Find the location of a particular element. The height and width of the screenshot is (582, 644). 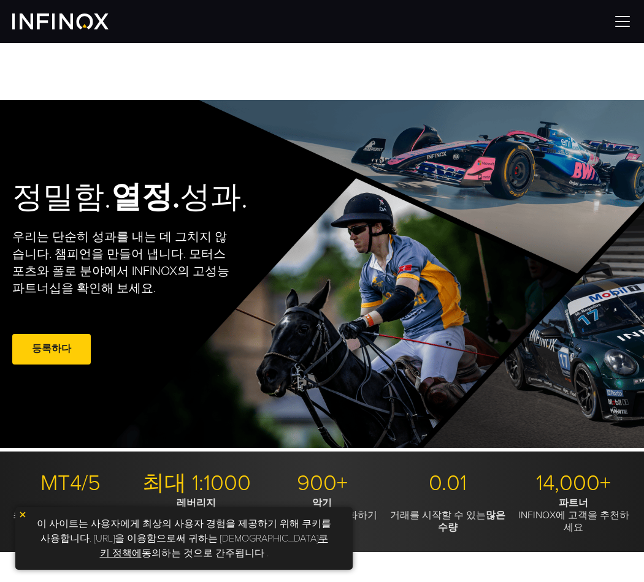

font: 900+ is located at coordinates (322, 483).